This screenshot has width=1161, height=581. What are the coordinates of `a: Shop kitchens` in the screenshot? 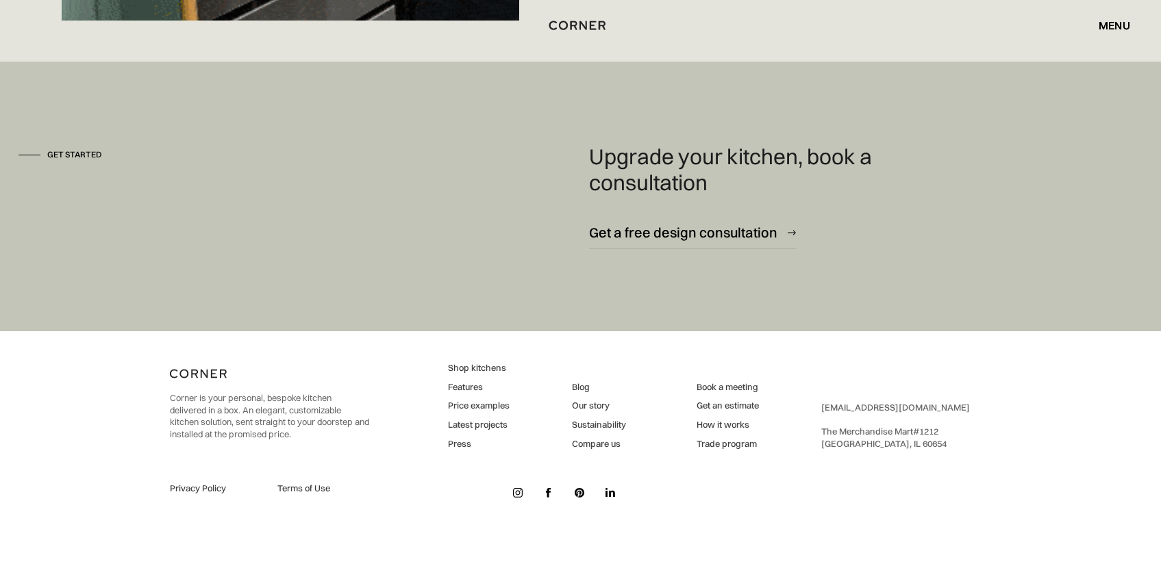 It's located at (479, 368).